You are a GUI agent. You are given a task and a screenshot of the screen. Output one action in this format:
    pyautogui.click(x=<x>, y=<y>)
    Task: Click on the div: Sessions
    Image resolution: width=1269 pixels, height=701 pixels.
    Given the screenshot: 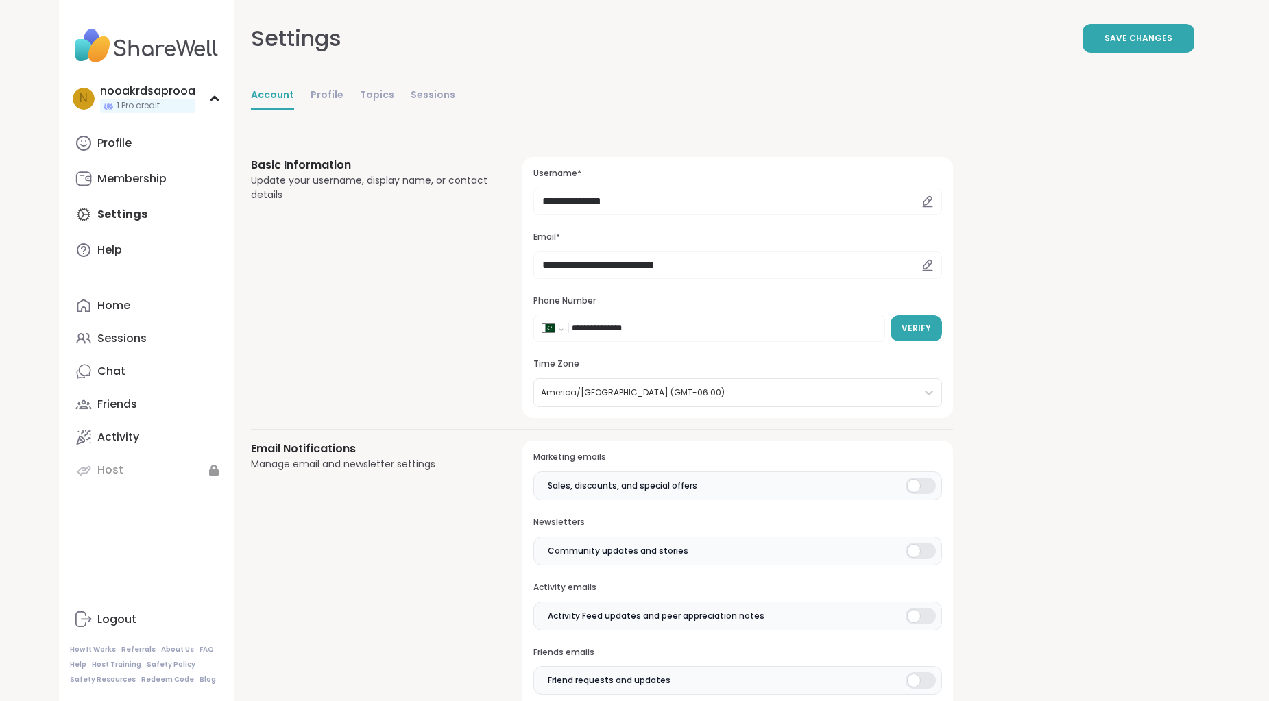 What is the action you would take?
    pyautogui.click(x=122, y=339)
    